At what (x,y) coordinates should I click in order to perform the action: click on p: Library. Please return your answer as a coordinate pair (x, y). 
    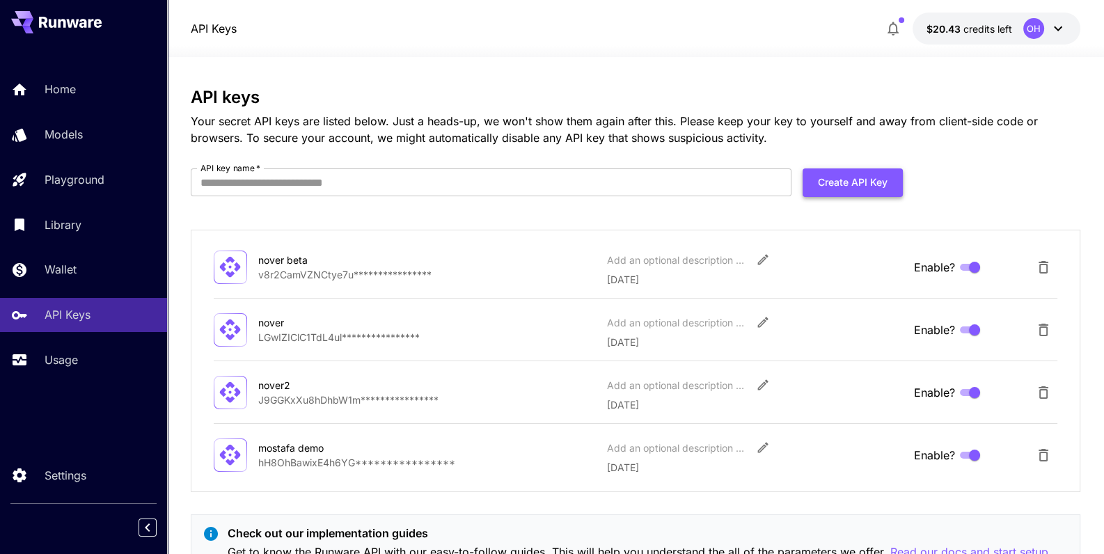
    Looking at the image, I should click on (63, 225).